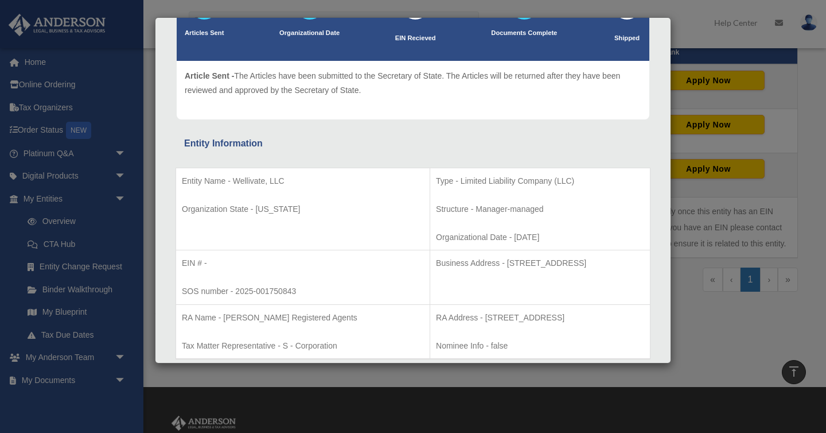 The image size is (826, 433). What do you see at coordinates (303, 181) in the screenshot?
I see `p: Entity Name - Wellivate, LLC` at bounding box center [303, 181].